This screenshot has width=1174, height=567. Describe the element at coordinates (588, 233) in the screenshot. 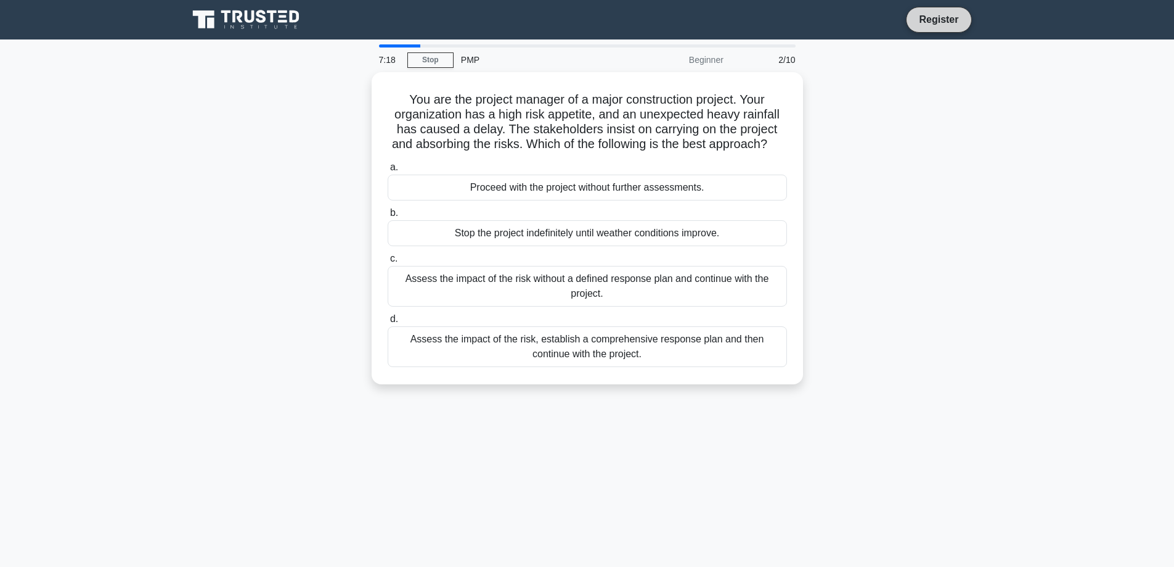

I see `div: Stop the project indefinitely until weather conditions improve.` at that location.